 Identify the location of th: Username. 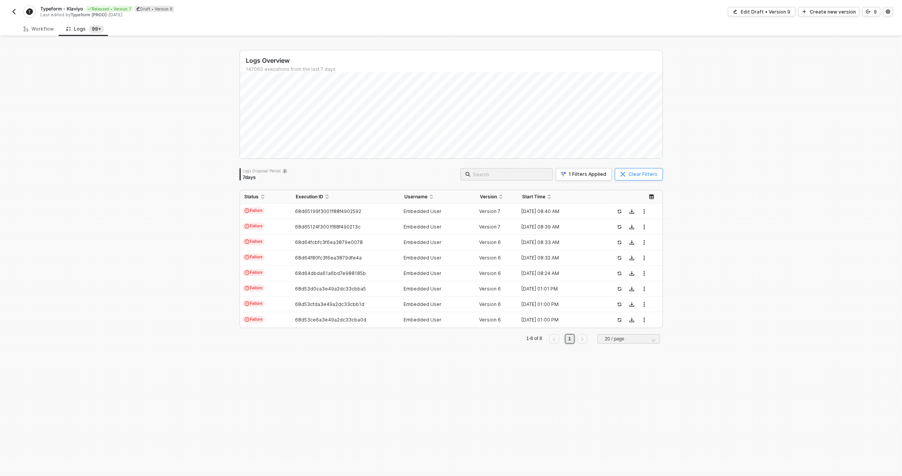
(437, 197).